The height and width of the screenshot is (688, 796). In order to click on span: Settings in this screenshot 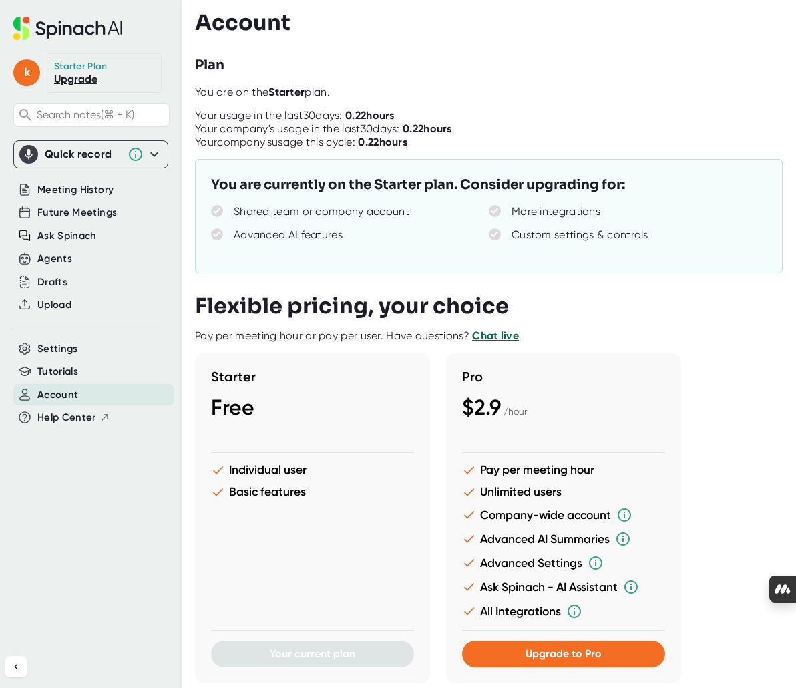, I will do `click(57, 349)`.